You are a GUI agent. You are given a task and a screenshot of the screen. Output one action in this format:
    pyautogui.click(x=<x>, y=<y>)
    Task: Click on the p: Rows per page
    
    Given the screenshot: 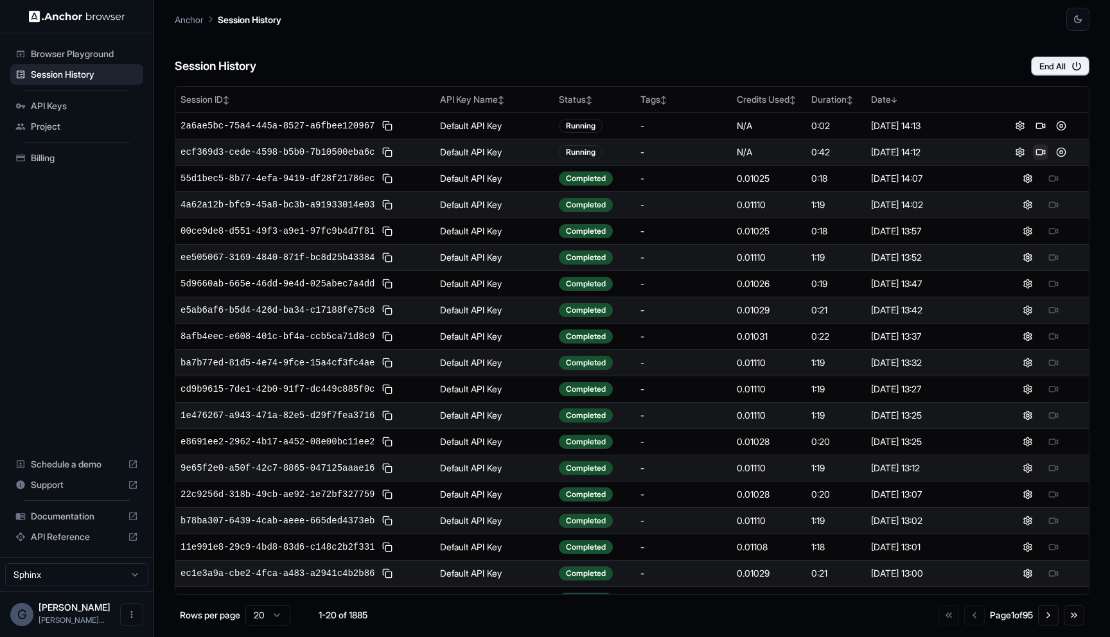 What is the action you would take?
    pyautogui.click(x=210, y=615)
    